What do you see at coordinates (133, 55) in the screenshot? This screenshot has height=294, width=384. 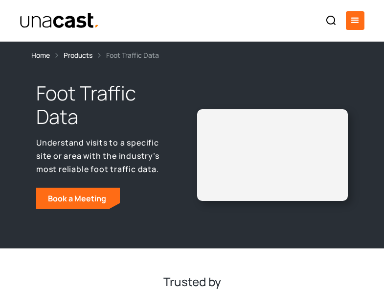 I see `div: Foot Traffic Data` at bounding box center [133, 55].